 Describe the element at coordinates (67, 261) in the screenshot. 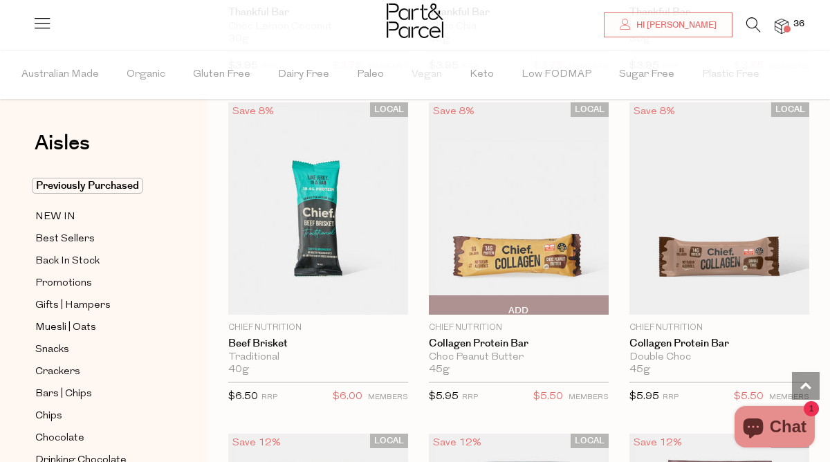

I see `span: Back In Stock` at that location.